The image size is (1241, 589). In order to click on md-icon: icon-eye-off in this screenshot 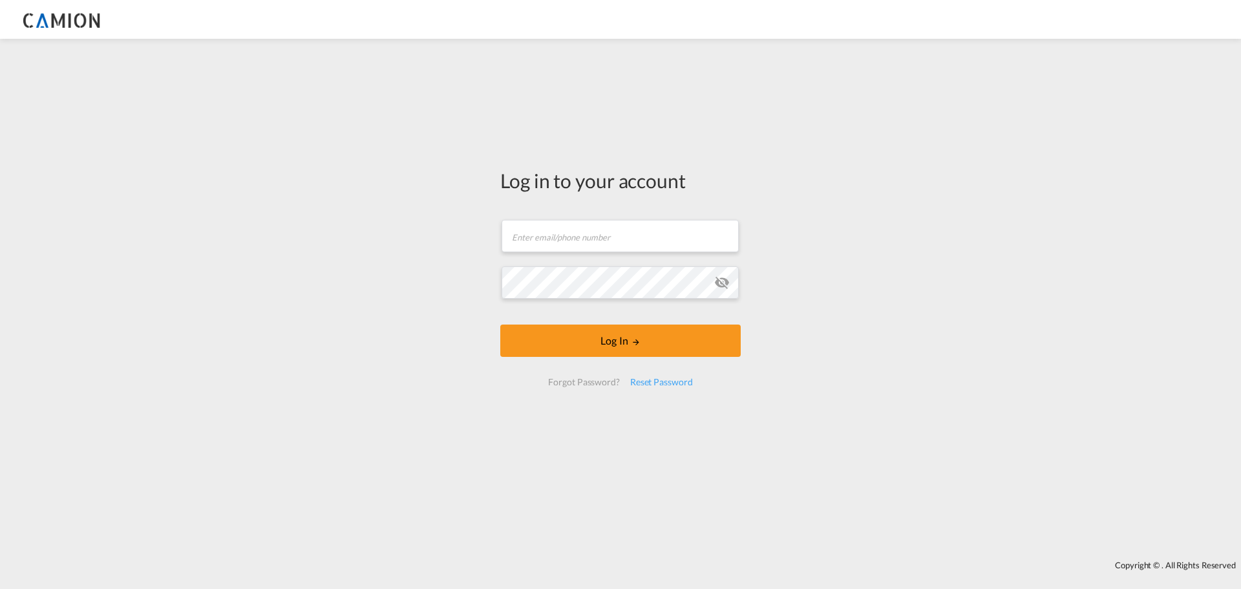, I will do `click(722, 282)`.